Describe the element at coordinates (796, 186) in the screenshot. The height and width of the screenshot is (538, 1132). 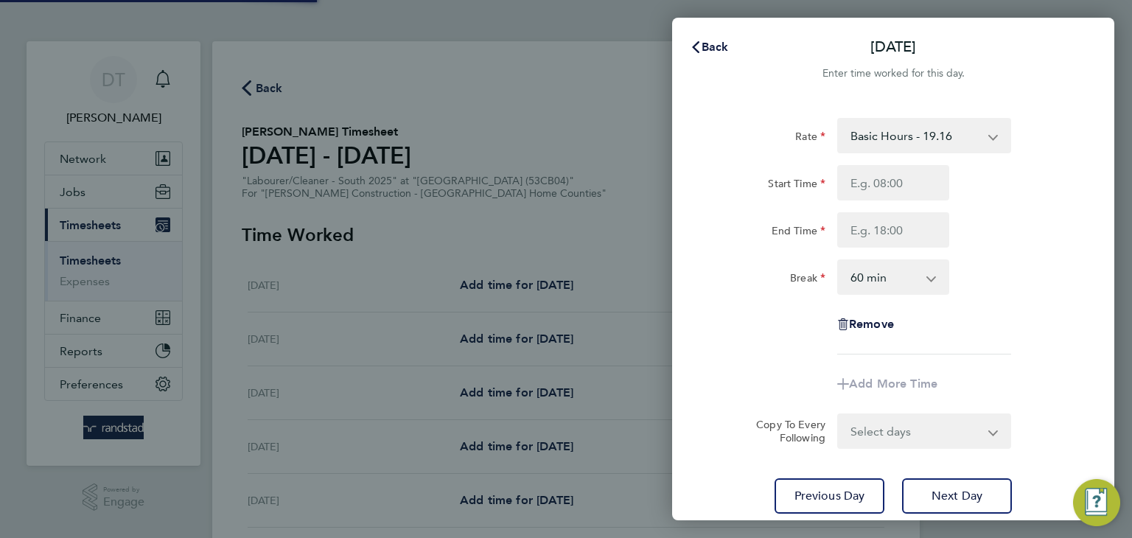
I see `label: Start Time` at that location.